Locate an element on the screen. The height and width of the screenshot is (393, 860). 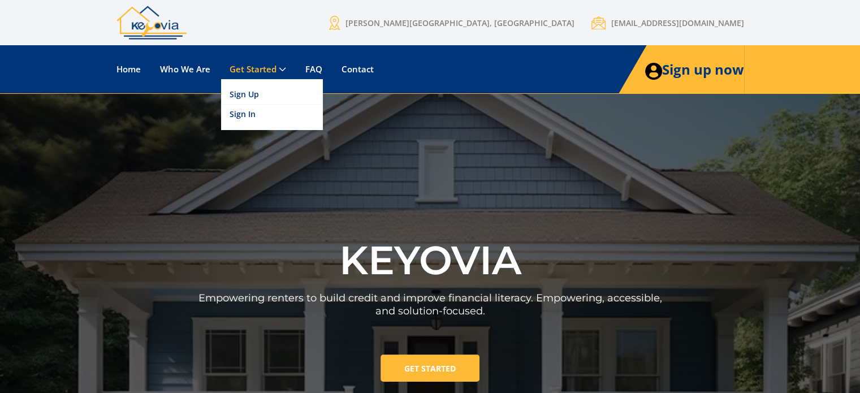
a: Home is located at coordinates (133, 69).